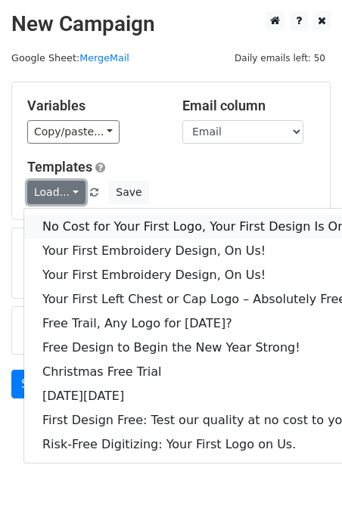 This screenshot has height=530, width=342. Describe the element at coordinates (93, 106) in the screenshot. I see `h5: Variables` at that location.